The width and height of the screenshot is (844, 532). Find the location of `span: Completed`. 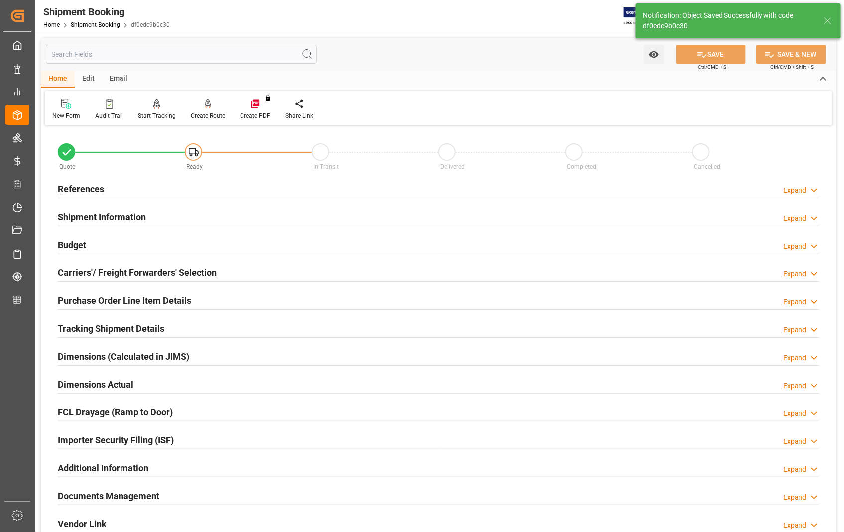

span: Completed is located at coordinates (581, 167).